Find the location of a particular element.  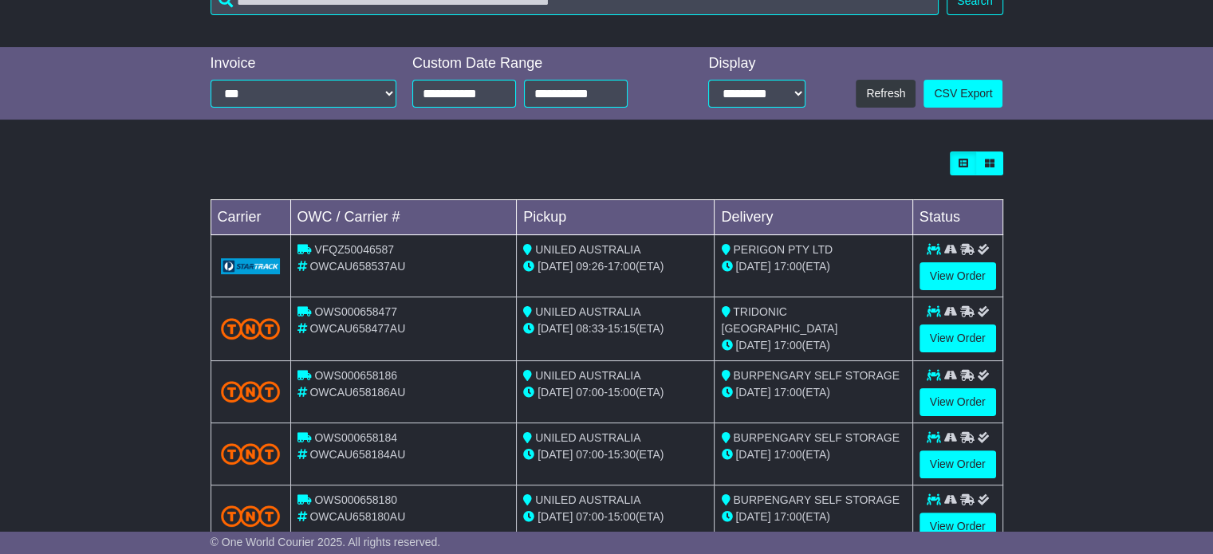

button: Refresh is located at coordinates (885, 93).